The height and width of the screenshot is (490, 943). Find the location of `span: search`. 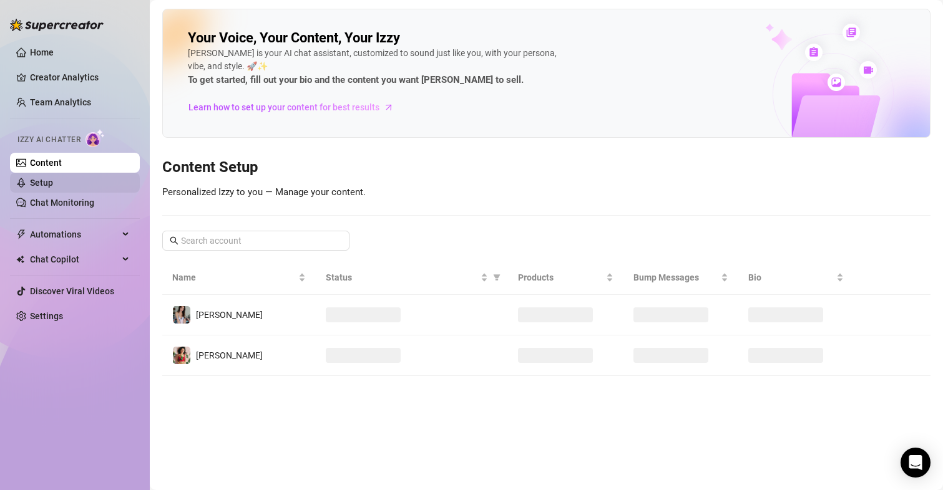

span: search is located at coordinates (174, 241).